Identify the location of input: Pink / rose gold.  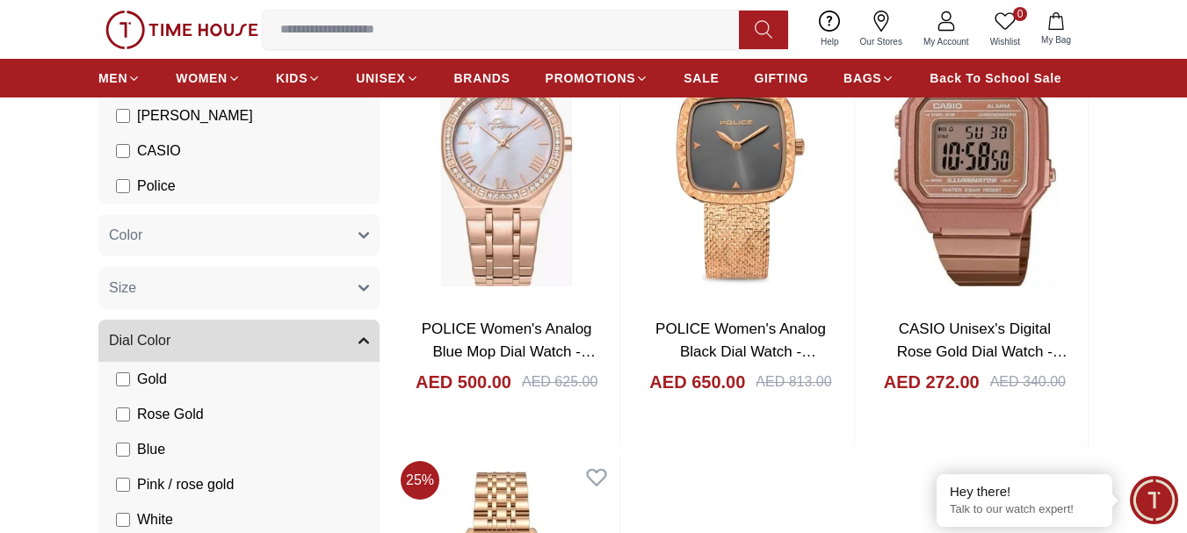
(123, 485).